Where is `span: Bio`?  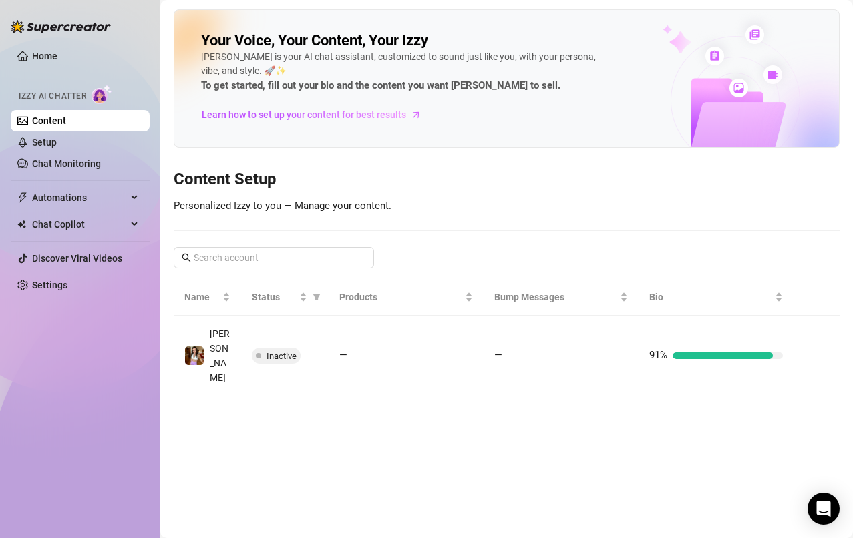
span: Bio is located at coordinates (711, 297).